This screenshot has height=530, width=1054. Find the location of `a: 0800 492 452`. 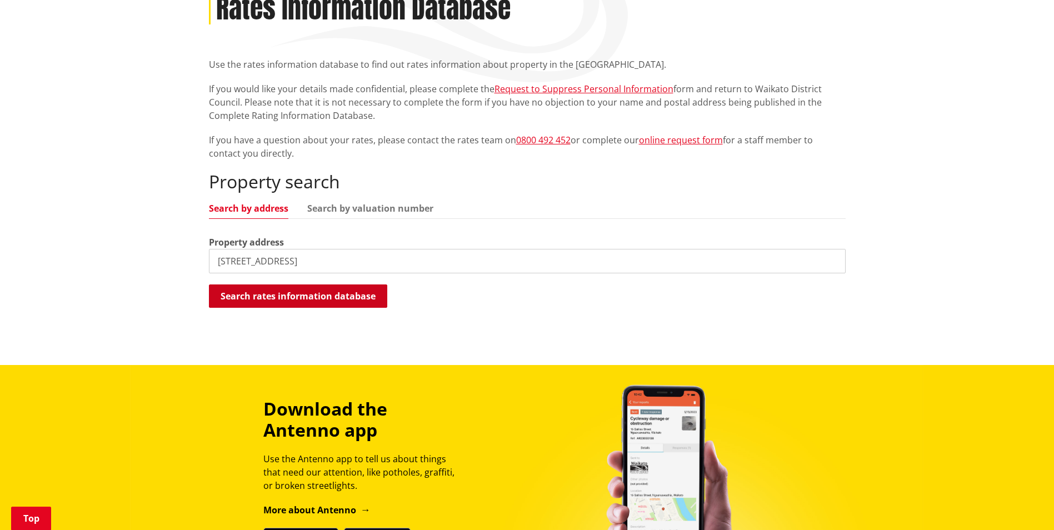

a: 0800 492 452 is located at coordinates (544, 140).